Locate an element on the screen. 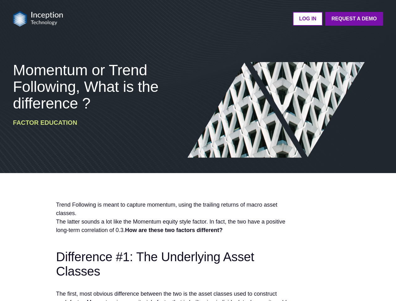 This screenshot has width=396, height=301. p: Trend Following is meant to capture momentum, using the trailing returns of macro asset classes. ... is located at coordinates (171, 217).